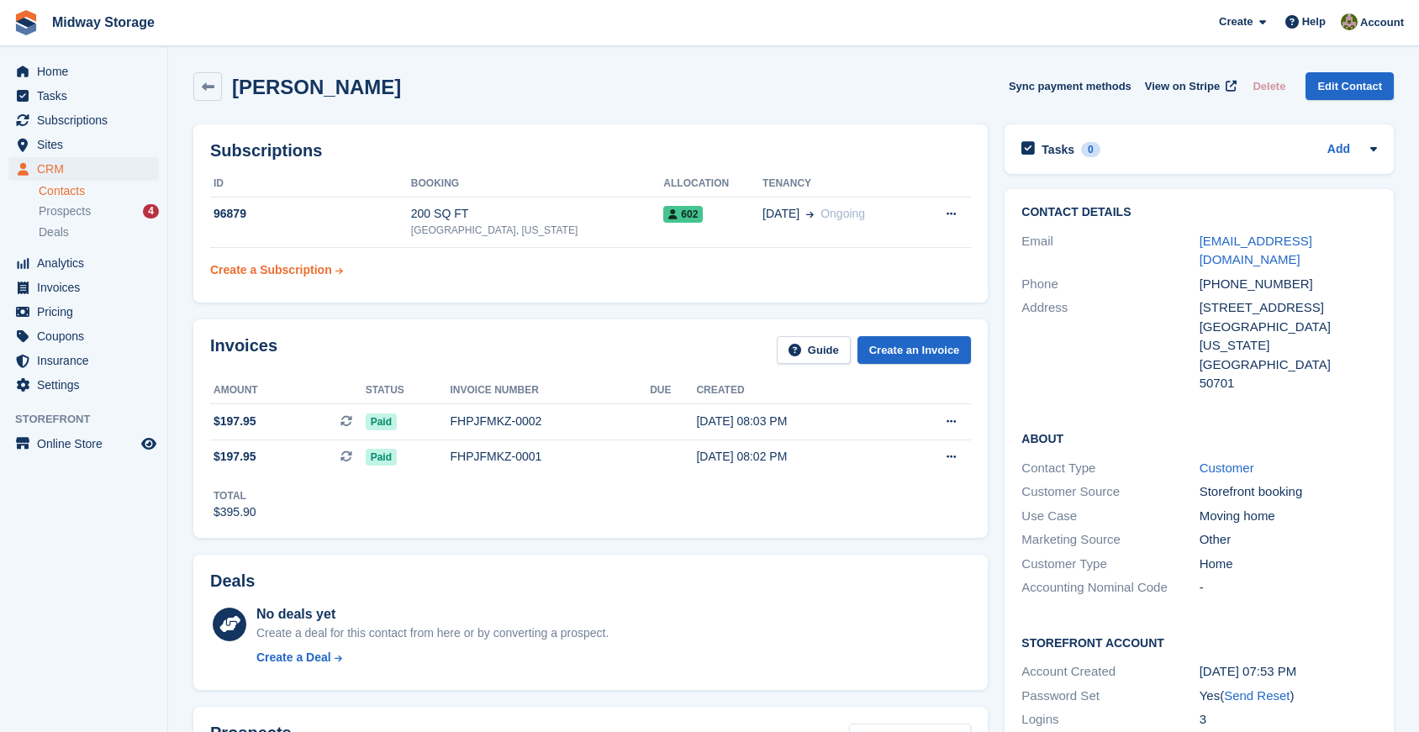 This screenshot has width=1419, height=732. Describe the element at coordinates (432, 614) in the screenshot. I see `div: No deals yet` at that location.